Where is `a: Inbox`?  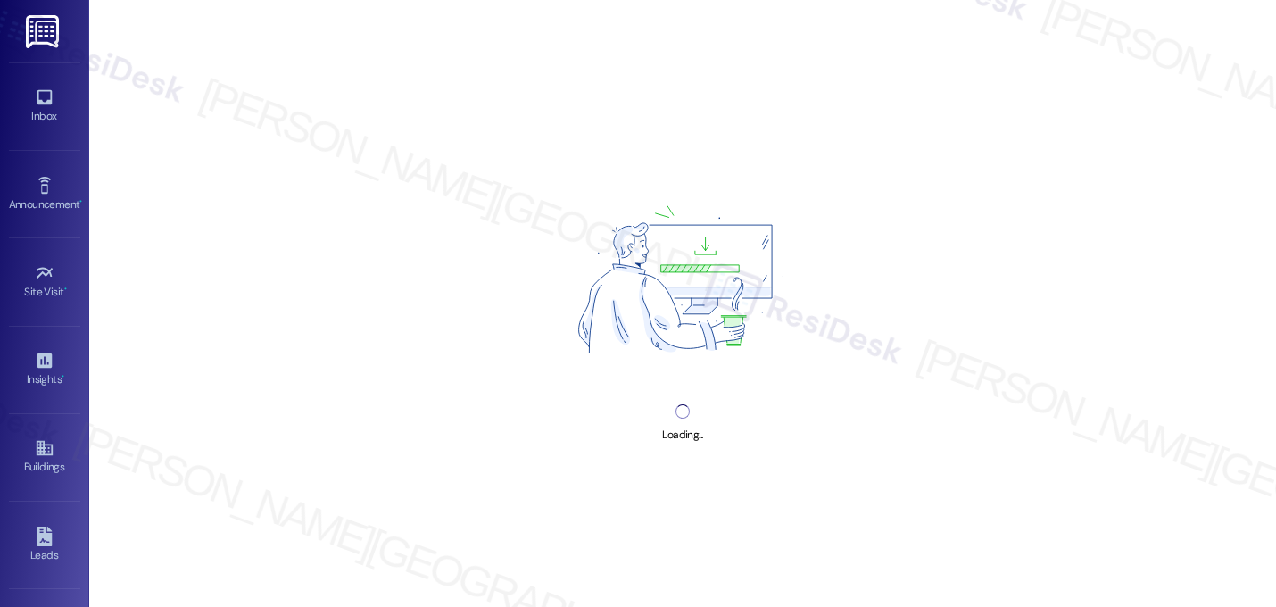 a: Inbox is located at coordinates (45, 106).